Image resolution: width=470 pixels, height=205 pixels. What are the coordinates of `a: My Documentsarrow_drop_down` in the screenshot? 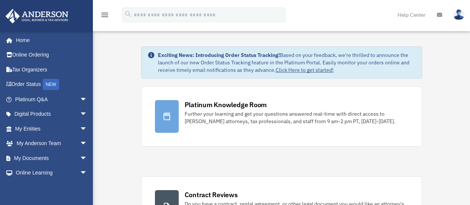 It's located at (52, 158).